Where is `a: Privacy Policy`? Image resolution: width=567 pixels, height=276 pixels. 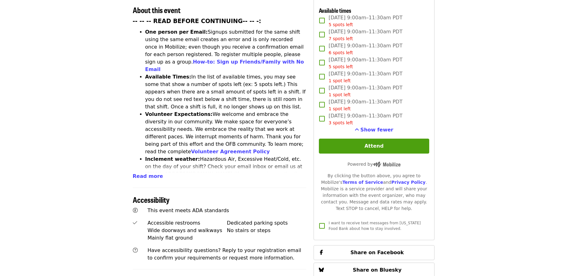 a: Privacy Policy is located at coordinates (409, 182).